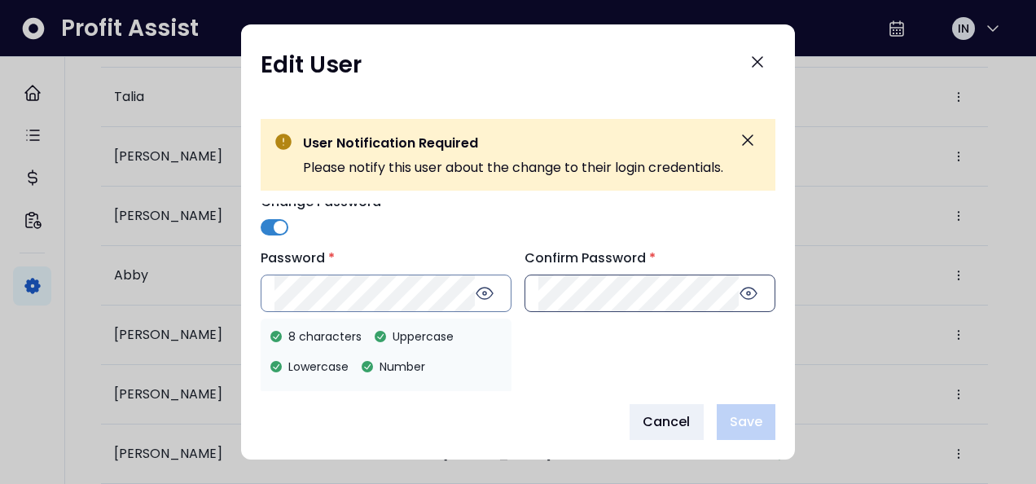  Describe the element at coordinates (390, 142) in the screenshot. I see `span: User Notification Required` at that location.